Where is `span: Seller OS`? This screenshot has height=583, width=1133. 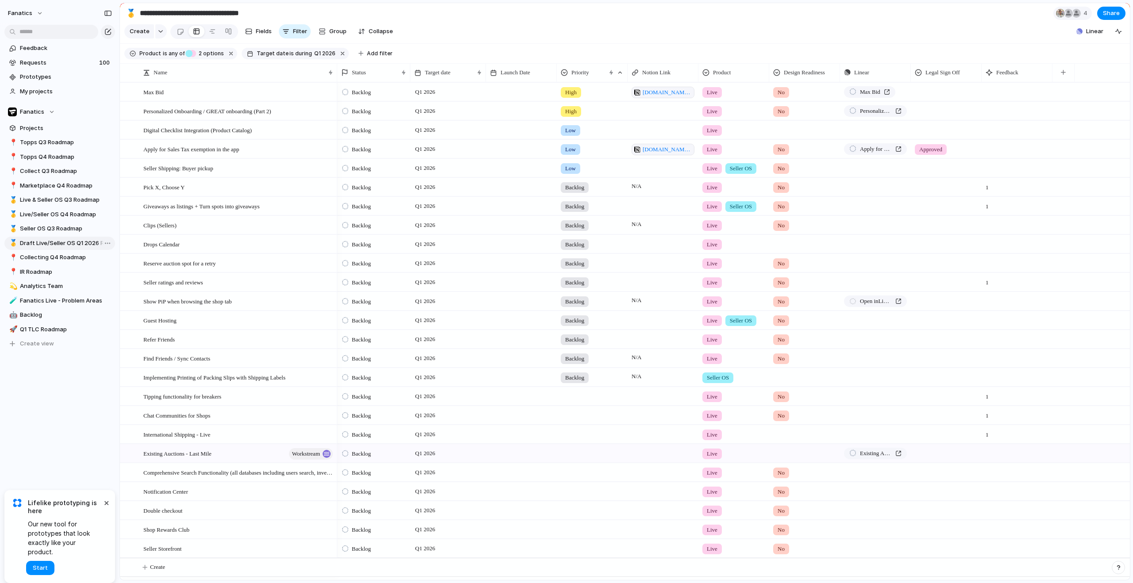 span: Seller OS is located at coordinates (741, 169).